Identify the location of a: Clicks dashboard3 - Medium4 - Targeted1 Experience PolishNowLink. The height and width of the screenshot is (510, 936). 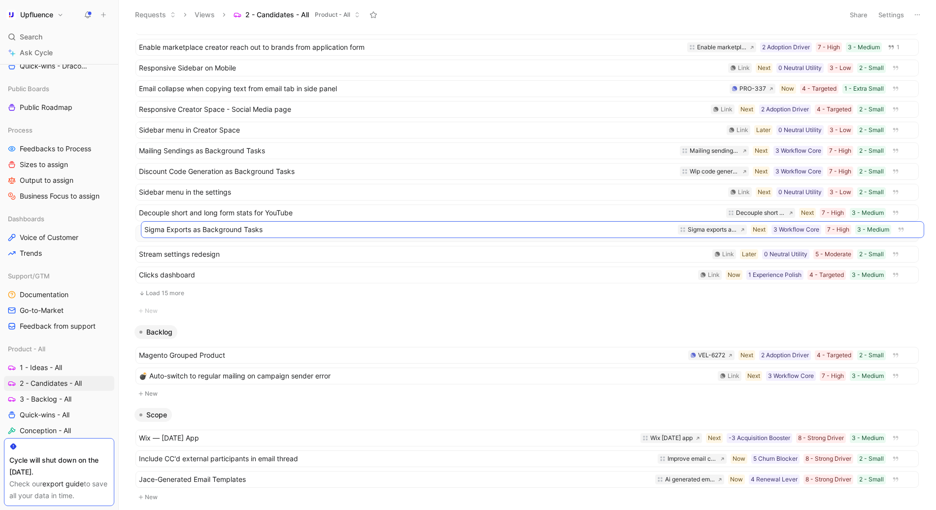
(527, 275).